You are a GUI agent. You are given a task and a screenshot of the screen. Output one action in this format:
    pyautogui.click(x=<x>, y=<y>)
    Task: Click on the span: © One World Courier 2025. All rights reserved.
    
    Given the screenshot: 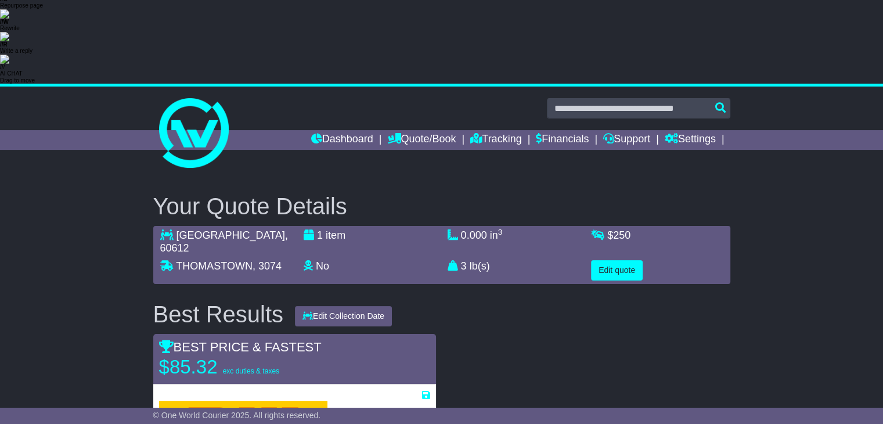 What is the action you would take?
    pyautogui.click(x=237, y=415)
    